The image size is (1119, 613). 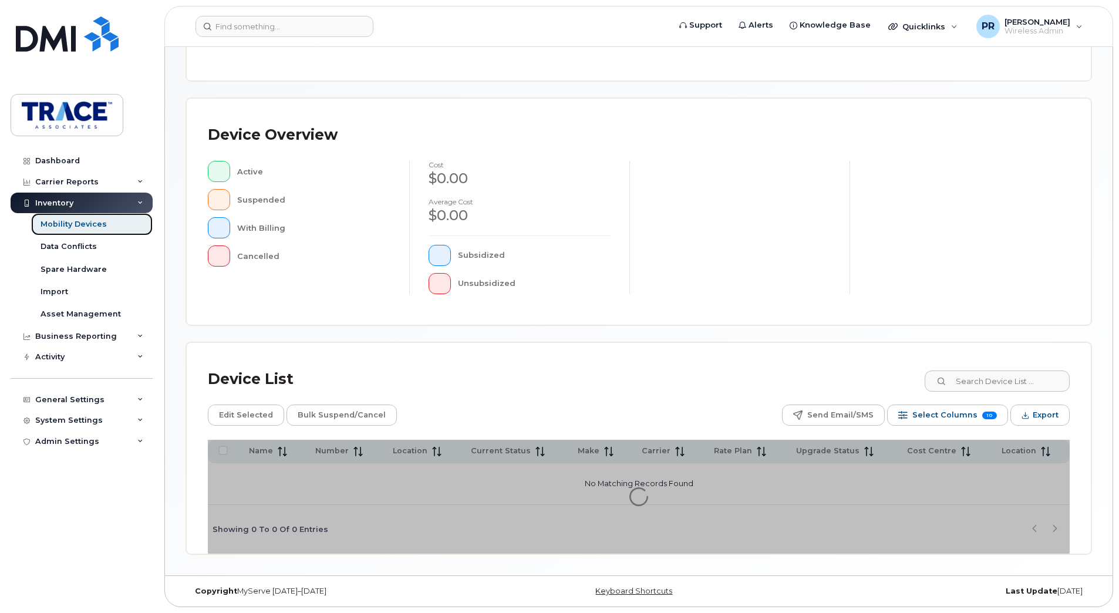 I want to click on div: Quicklinks, so click(x=923, y=26).